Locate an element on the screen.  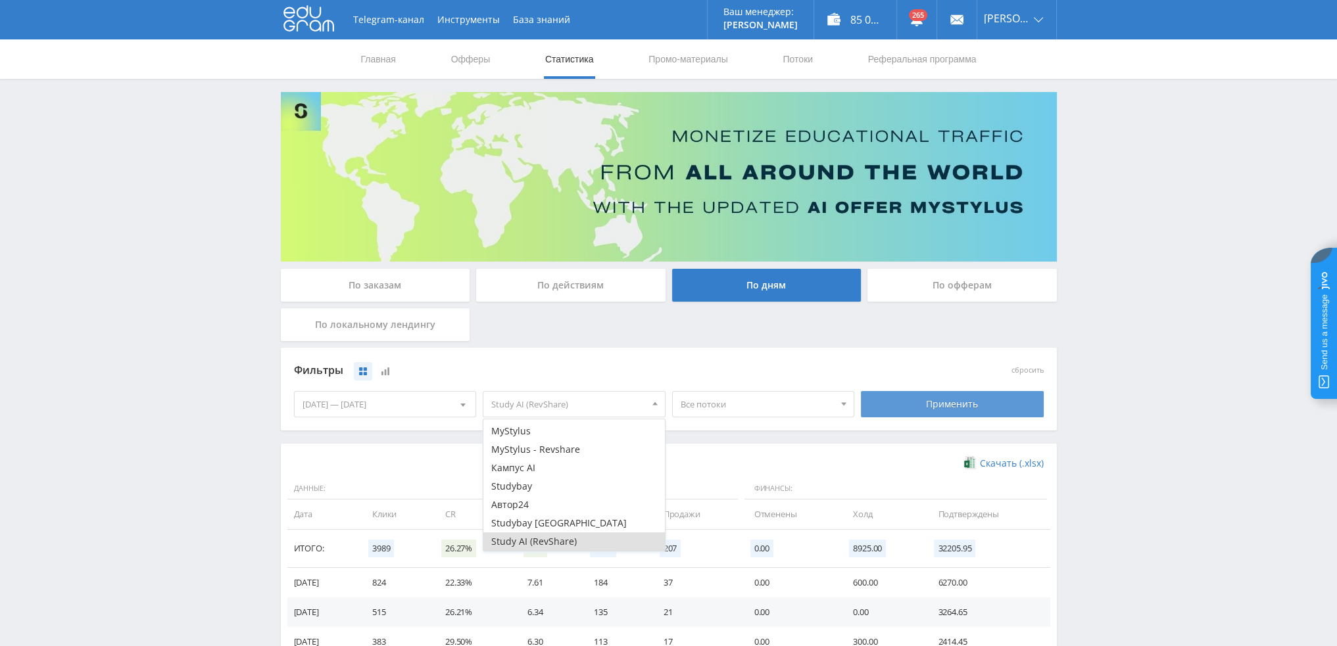
td: 6.34 is located at coordinates (547, 612).